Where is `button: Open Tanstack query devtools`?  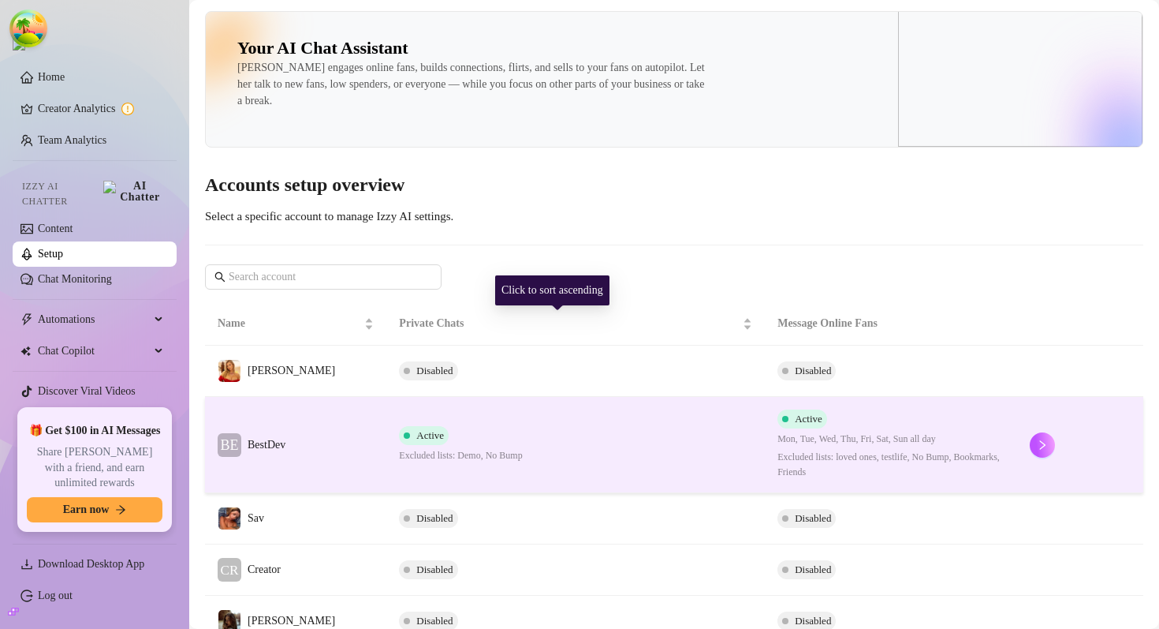
button: Open Tanstack query devtools is located at coordinates (28, 28).